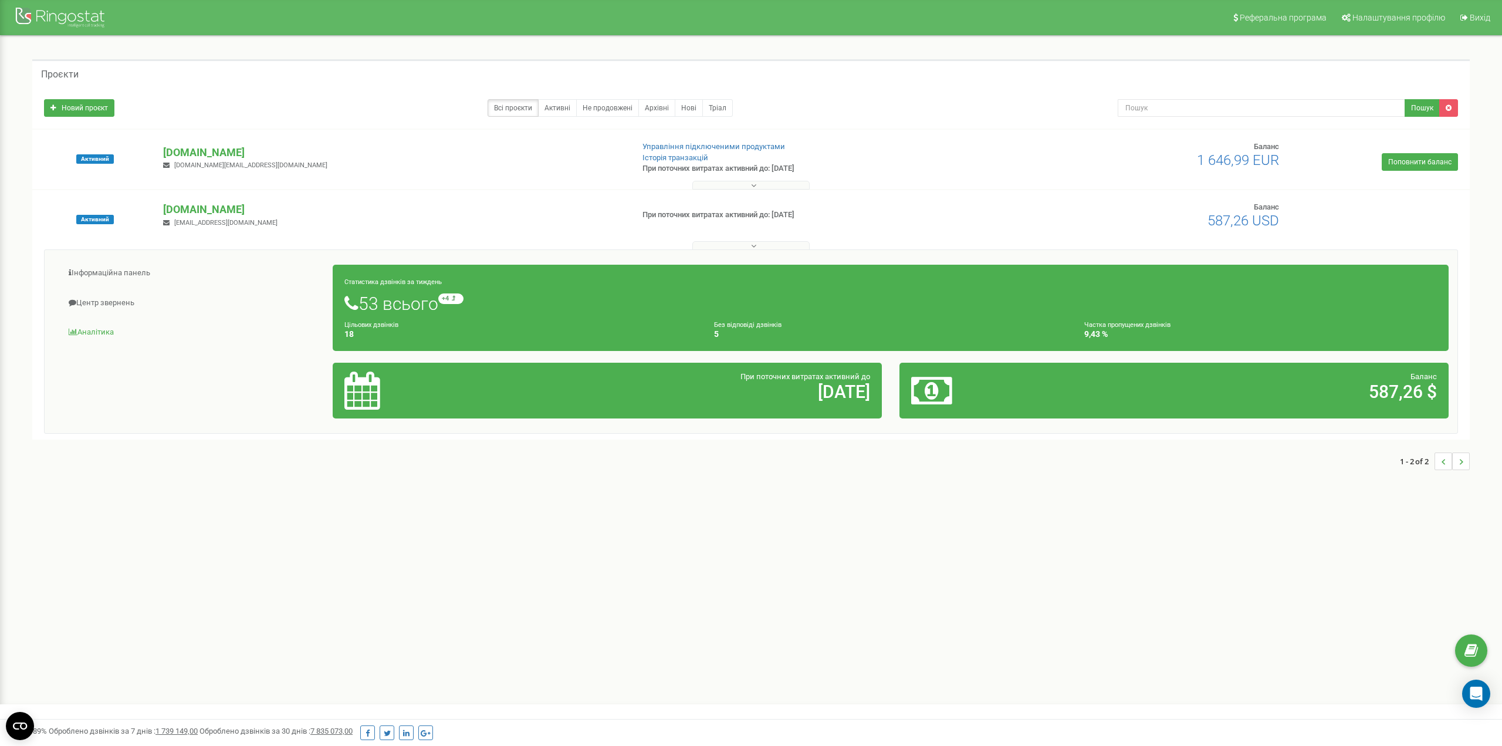  I want to click on a: Активні, so click(557, 108).